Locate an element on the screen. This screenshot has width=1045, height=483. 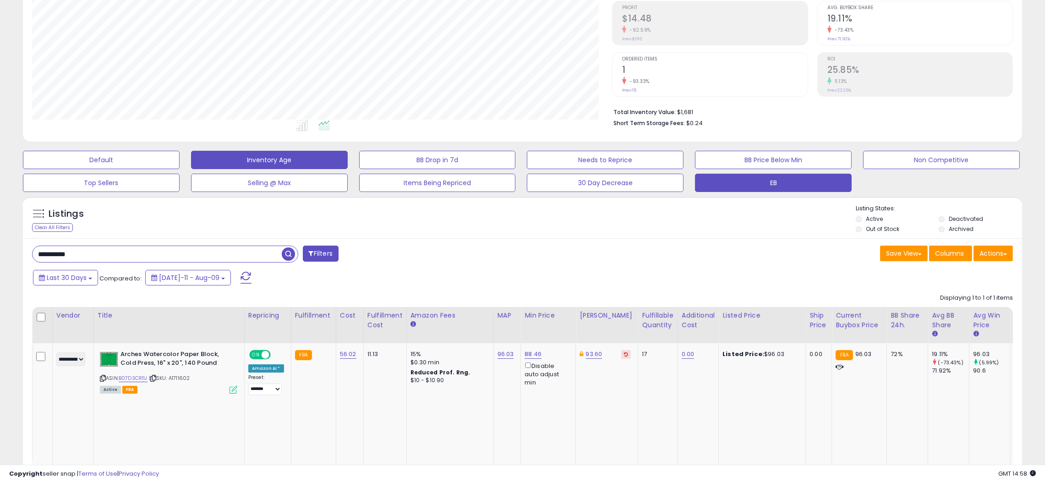
a: B07D3CR11J is located at coordinates (133, 378).